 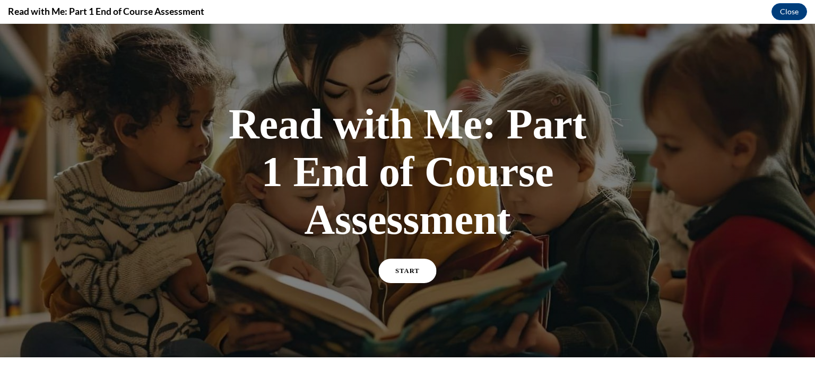 What do you see at coordinates (407, 247) in the screenshot?
I see `span: START` at bounding box center [407, 247].